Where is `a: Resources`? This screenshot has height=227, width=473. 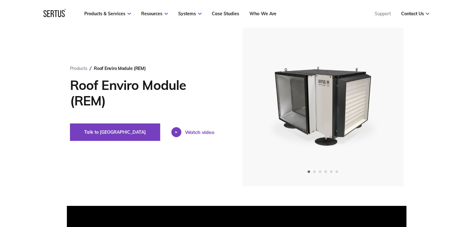
a: Resources is located at coordinates (155, 14).